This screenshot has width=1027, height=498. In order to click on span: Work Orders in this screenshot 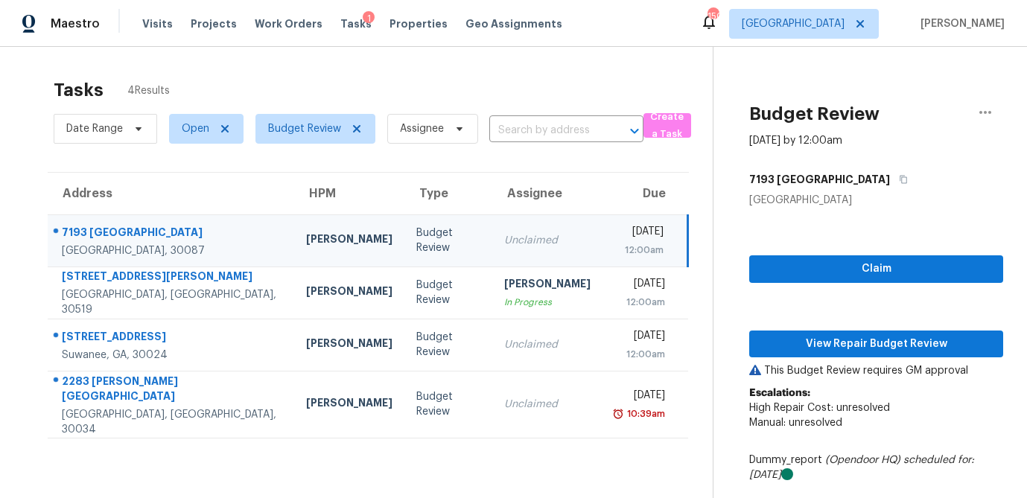, I will do `click(288, 24)`.